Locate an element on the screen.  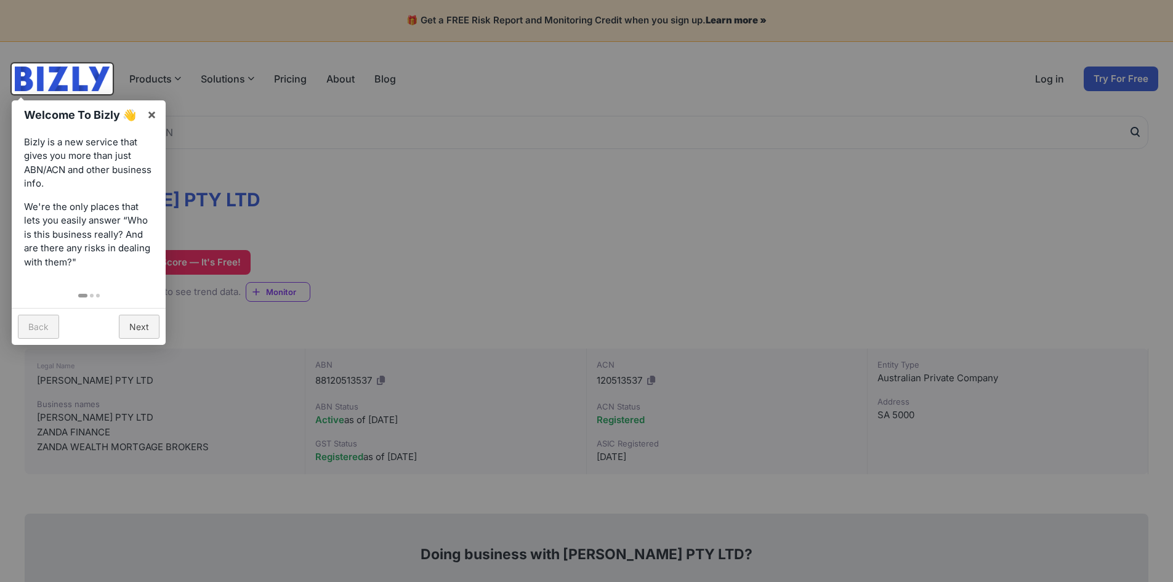
a: Next is located at coordinates (139, 326).